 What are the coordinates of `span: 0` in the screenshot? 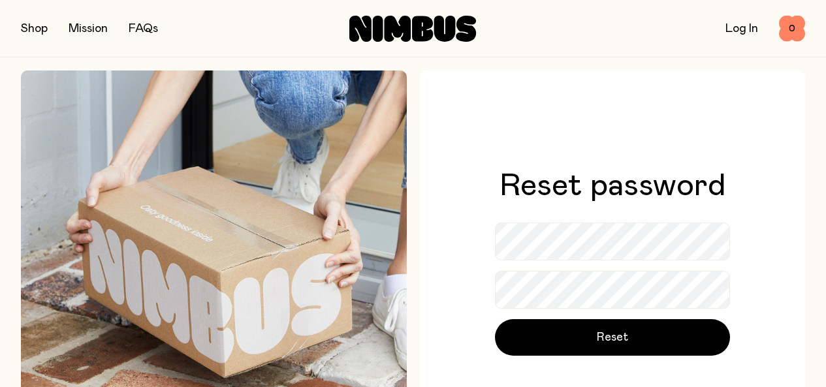 It's located at (792, 29).